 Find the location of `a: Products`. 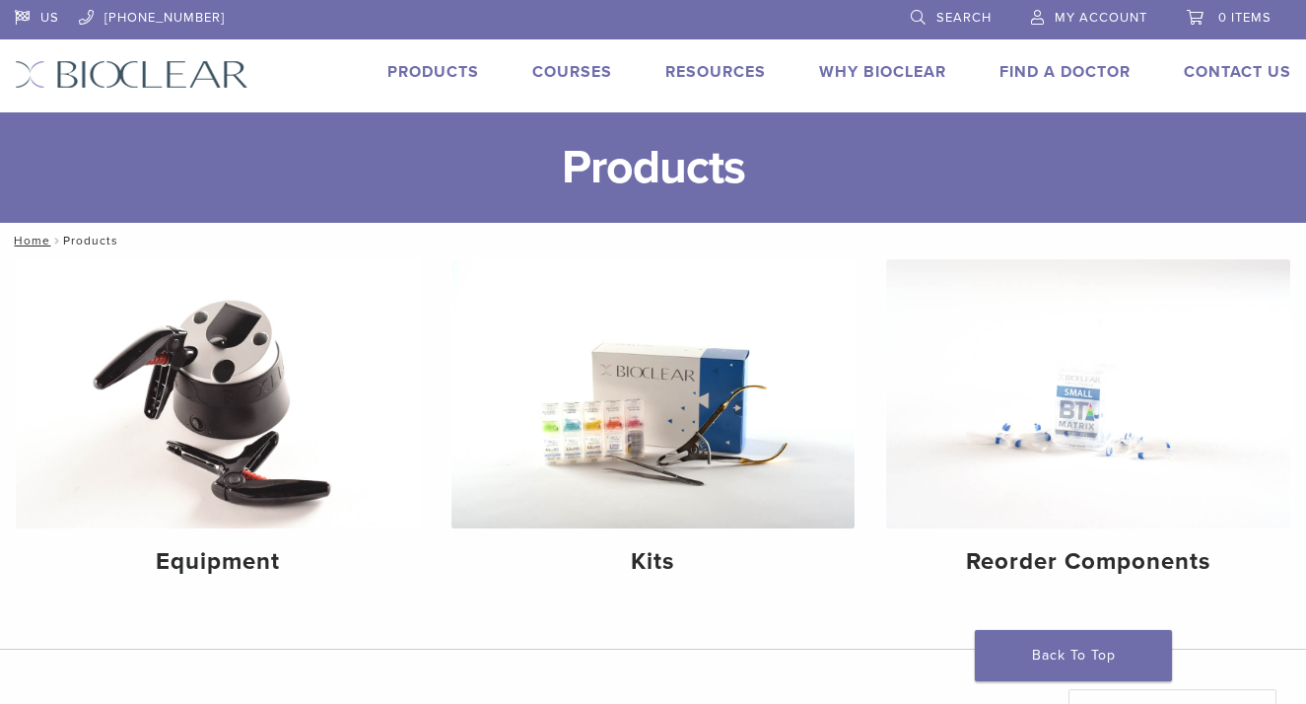

a: Products is located at coordinates (433, 72).